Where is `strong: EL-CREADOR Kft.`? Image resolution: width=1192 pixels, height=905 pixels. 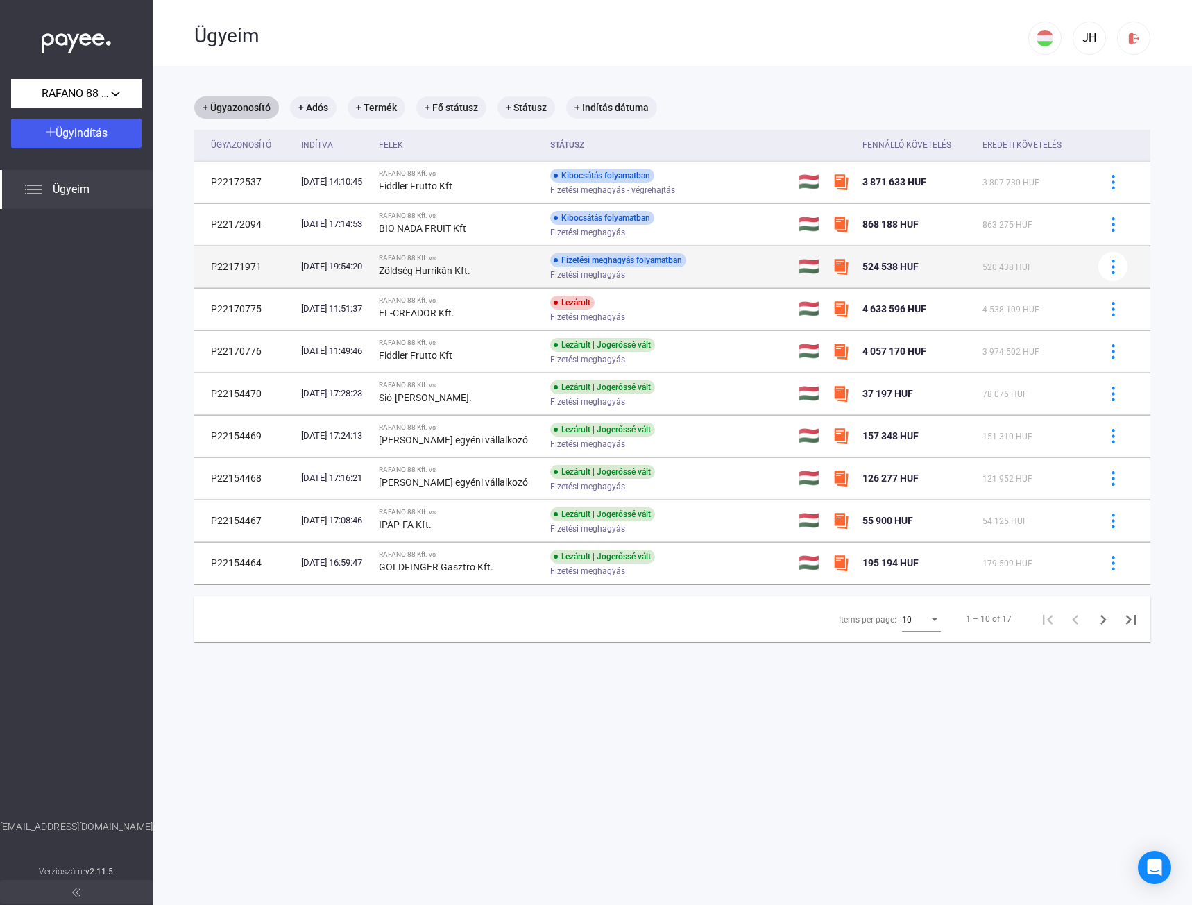
strong: EL-CREADOR Kft. is located at coordinates (416, 313).